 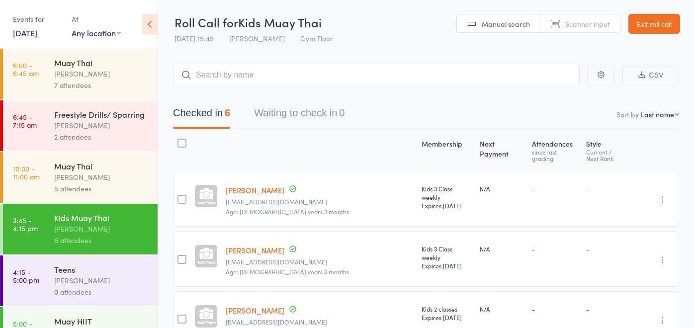 I want to click on div: Atten­dances, so click(x=555, y=150).